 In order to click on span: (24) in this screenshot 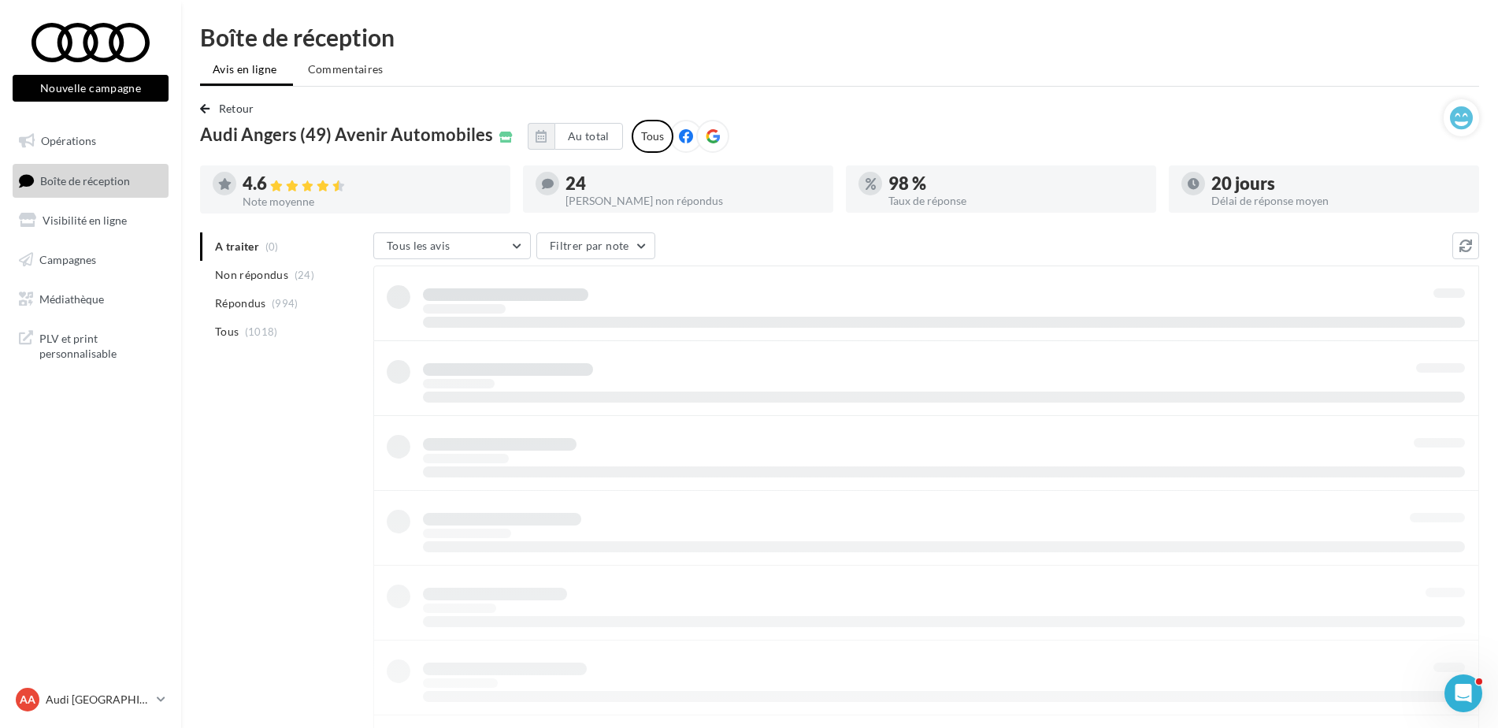, I will do `click(304, 275)`.